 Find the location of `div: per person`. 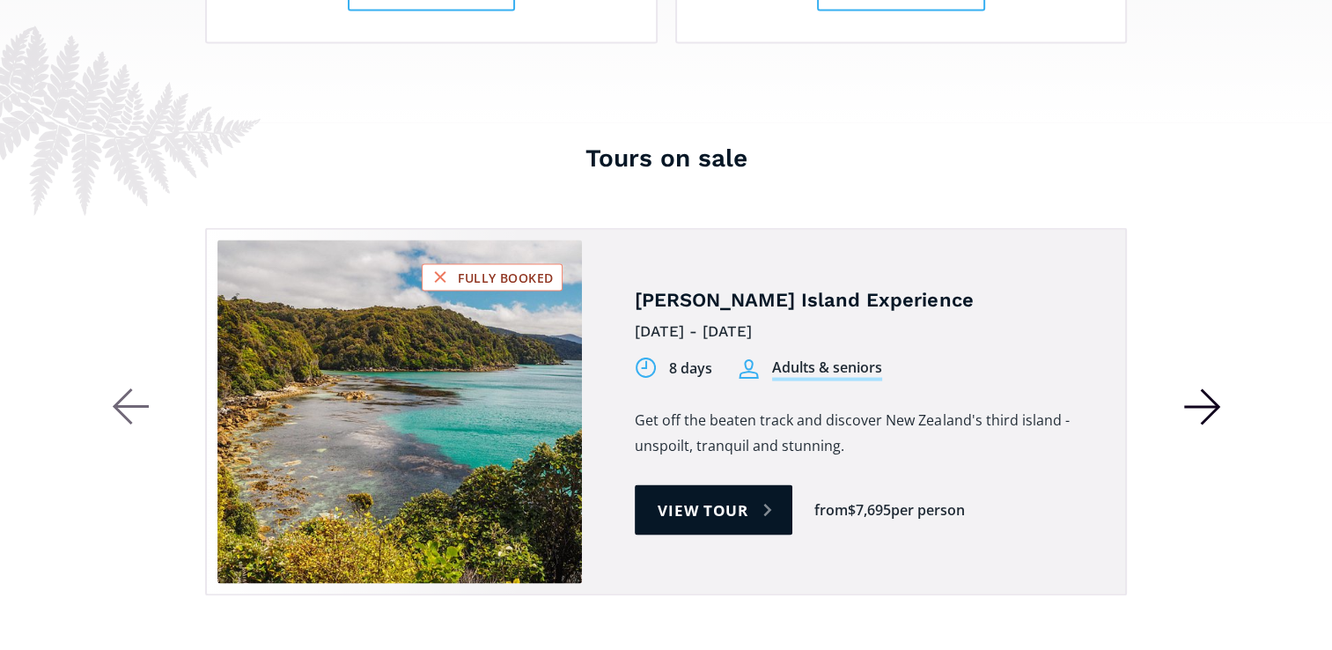

div: per person is located at coordinates (928, 509).